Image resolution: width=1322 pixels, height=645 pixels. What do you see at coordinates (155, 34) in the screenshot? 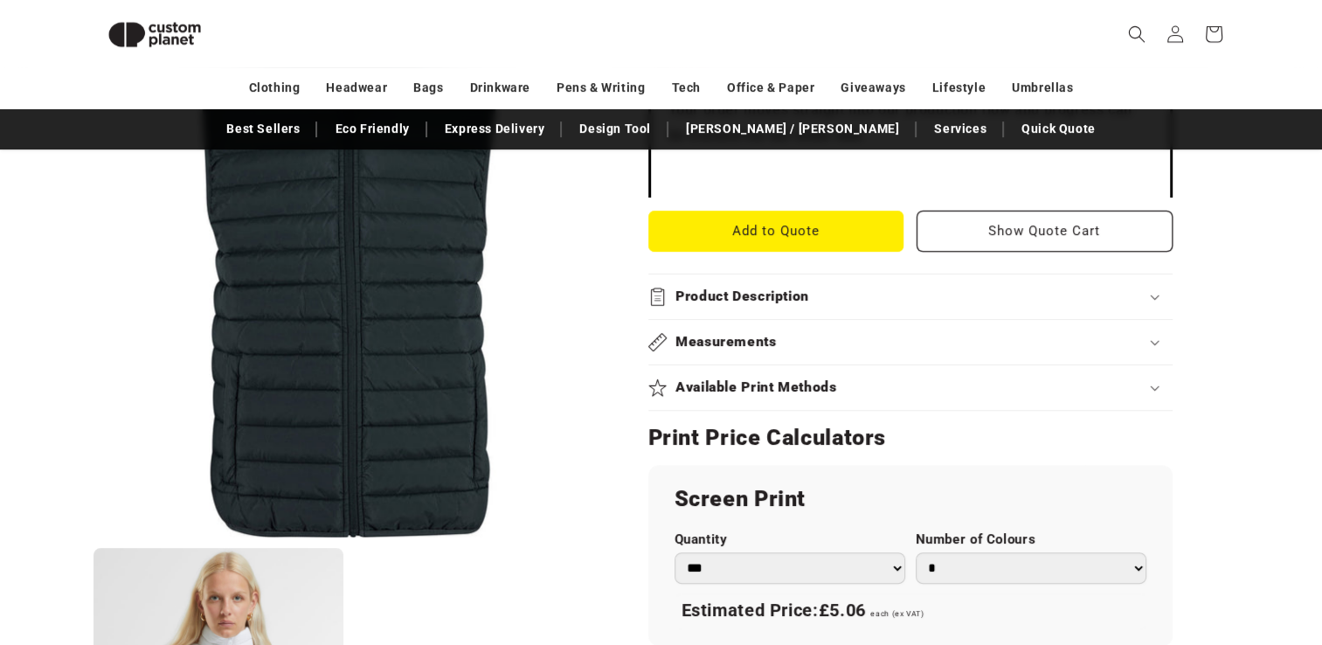
I see `img: Custom Planet` at bounding box center [155, 34].